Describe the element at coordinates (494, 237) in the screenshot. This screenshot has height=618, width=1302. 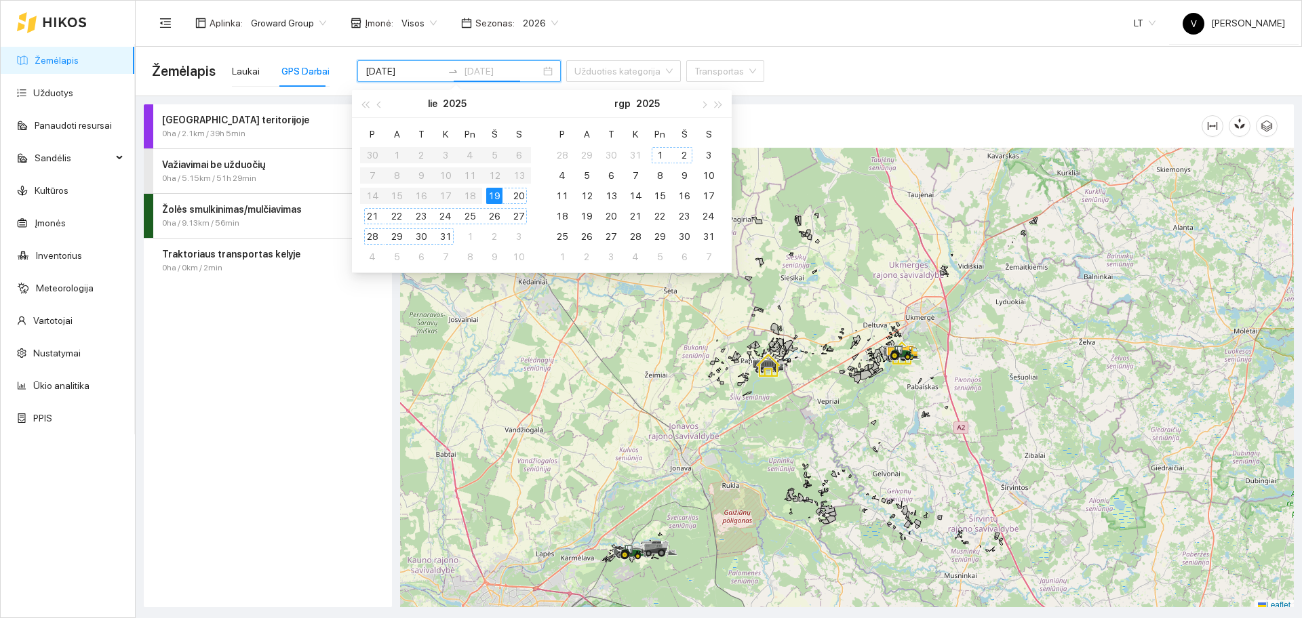
I see `td: 2025-08-02` at that location.